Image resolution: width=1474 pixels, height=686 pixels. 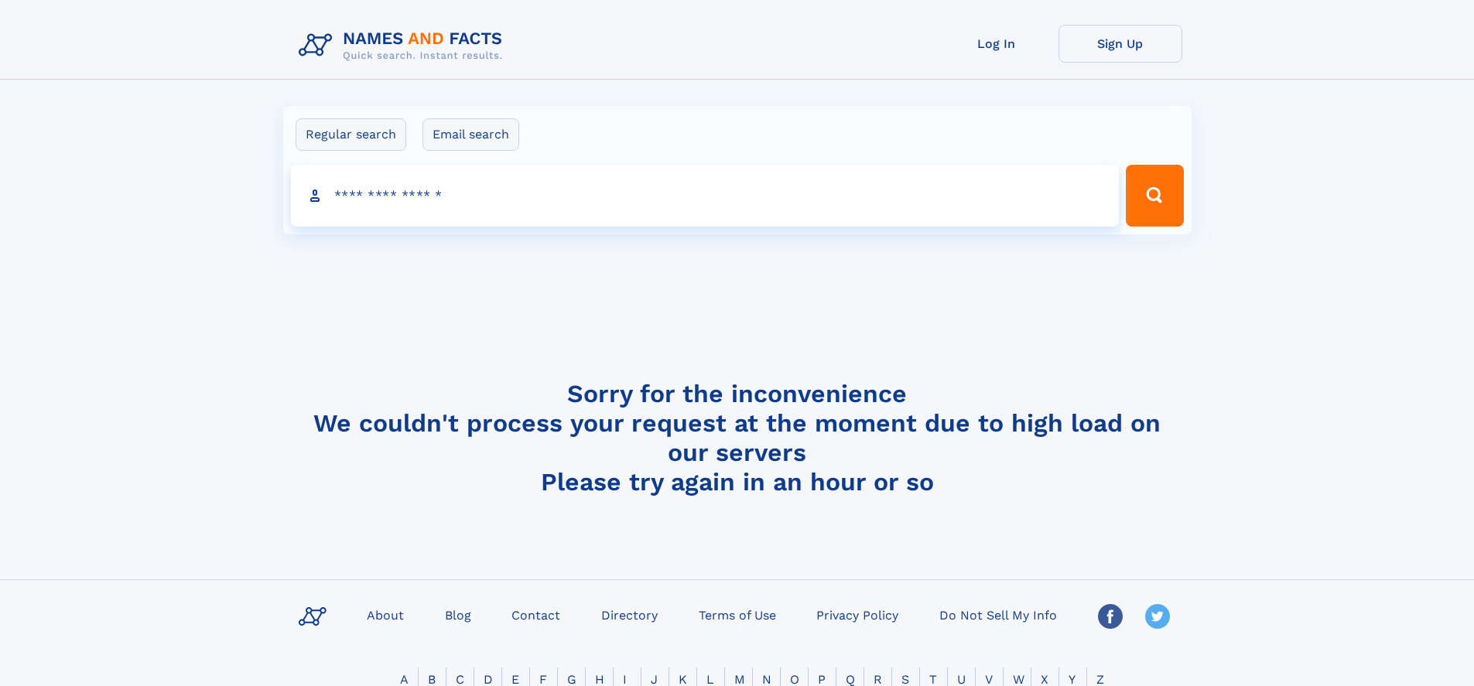 I want to click on a: Directory, so click(x=629, y=614).